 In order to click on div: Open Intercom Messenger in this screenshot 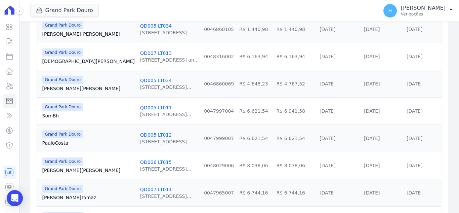, I will do `click(15, 198)`.